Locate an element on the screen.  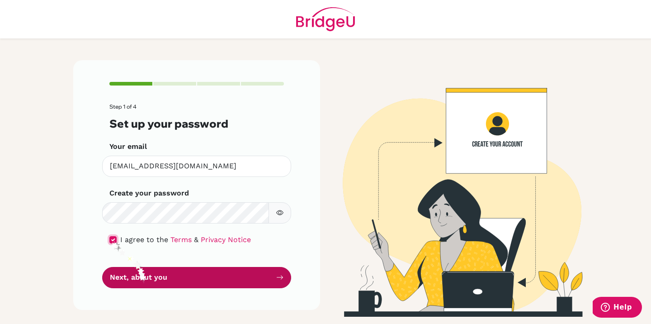
span: Step 1 of 4 is located at coordinates (123, 106).